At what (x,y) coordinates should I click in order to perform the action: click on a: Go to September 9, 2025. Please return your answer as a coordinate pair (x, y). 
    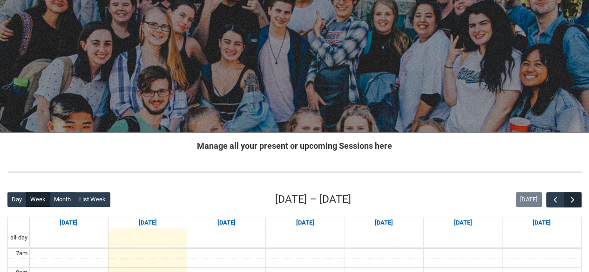
    Looking at the image, I should click on (226, 223).